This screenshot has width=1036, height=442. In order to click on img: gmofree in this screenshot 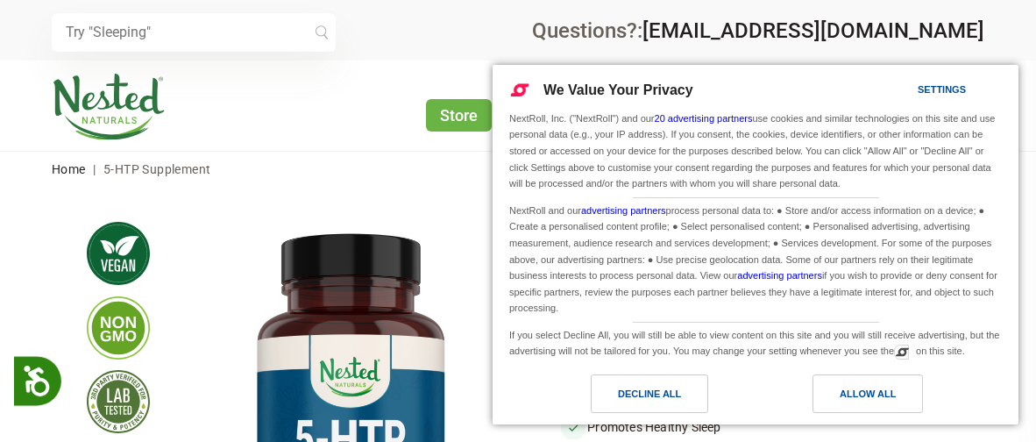, I will do `click(118, 328)`.